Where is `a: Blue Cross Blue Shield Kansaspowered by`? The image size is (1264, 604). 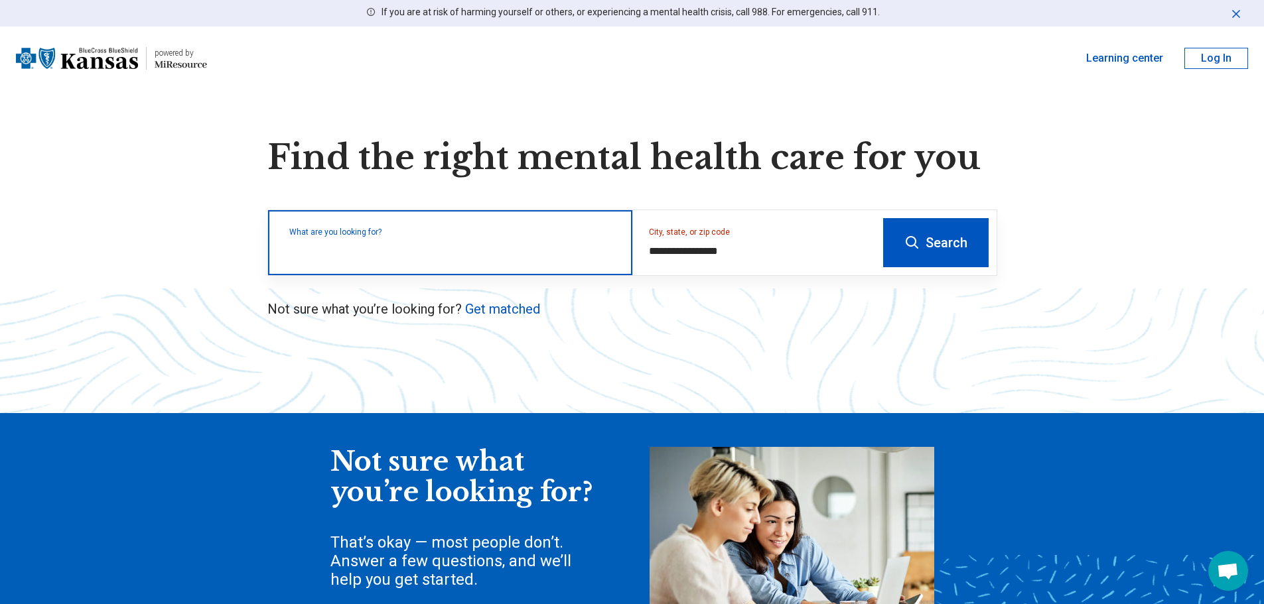
a: Blue Cross Blue Shield Kansaspowered by is located at coordinates (111, 58).